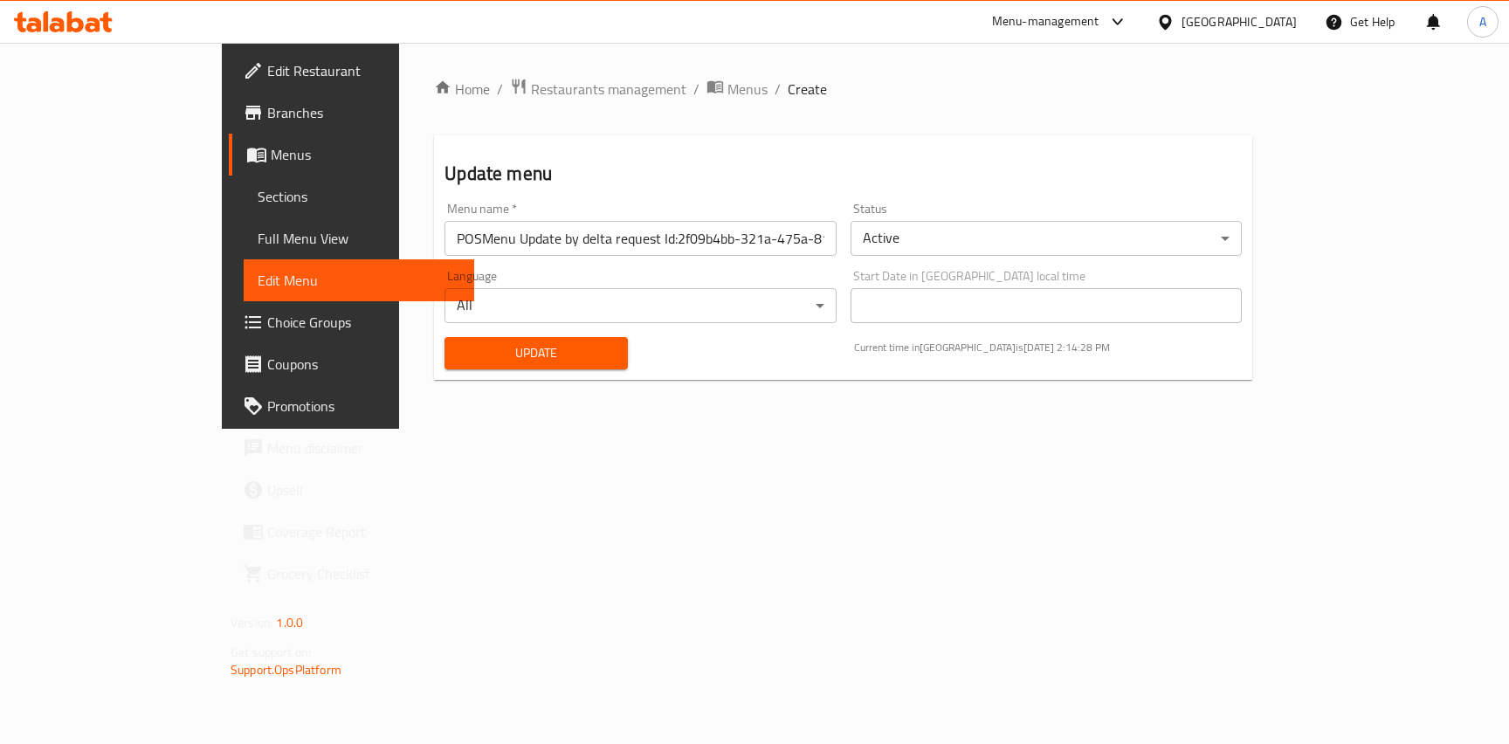 The width and height of the screenshot is (1509, 744). What do you see at coordinates (351, 113) in the screenshot?
I see `a: Branches` at bounding box center [351, 113].